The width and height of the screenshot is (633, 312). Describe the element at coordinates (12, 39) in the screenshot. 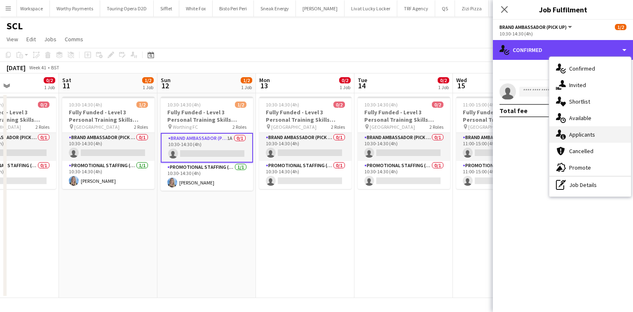

I see `a: View` at that location.